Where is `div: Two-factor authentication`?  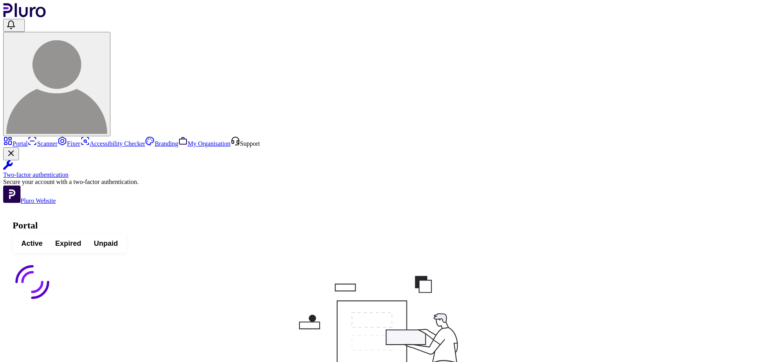 div: Two-factor authentication is located at coordinates (379, 175).